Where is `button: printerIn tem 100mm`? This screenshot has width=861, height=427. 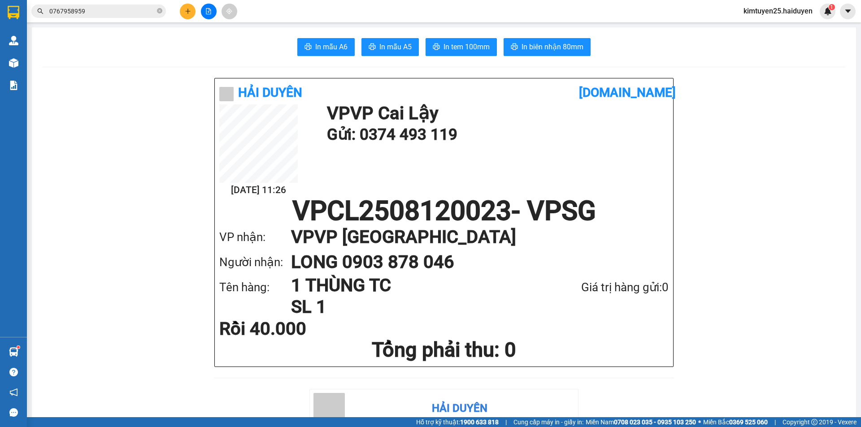 button: printerIn tem 100mm is located at coordinates (461, 47).